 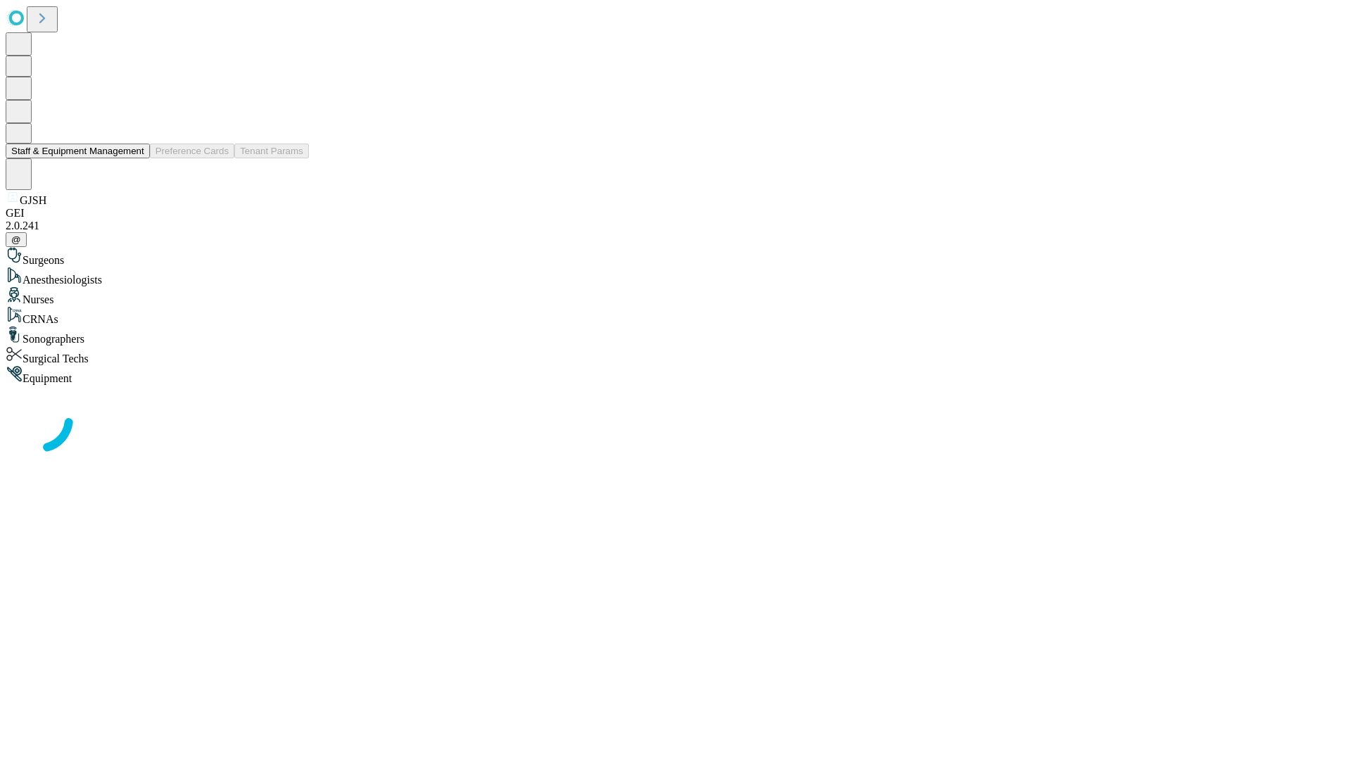 What do you see at coordinates (675, 213) in the screenshot?
I see `div: GEI` at bounding box center [675, 213].